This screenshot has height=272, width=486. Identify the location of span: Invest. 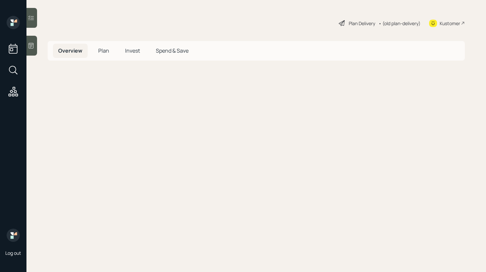
(132, 51).